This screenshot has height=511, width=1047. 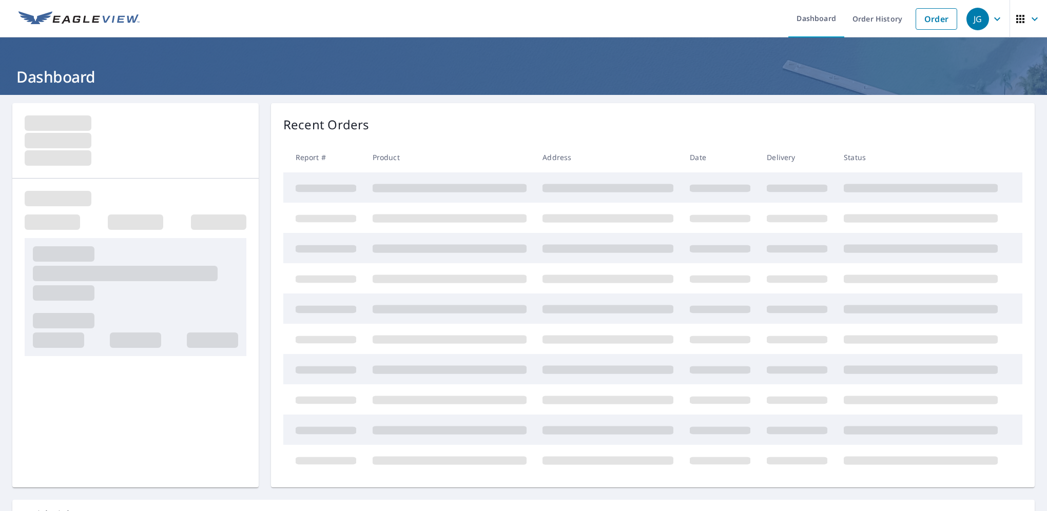 I want to click on th: Delivery, so click(x=797, y=157).